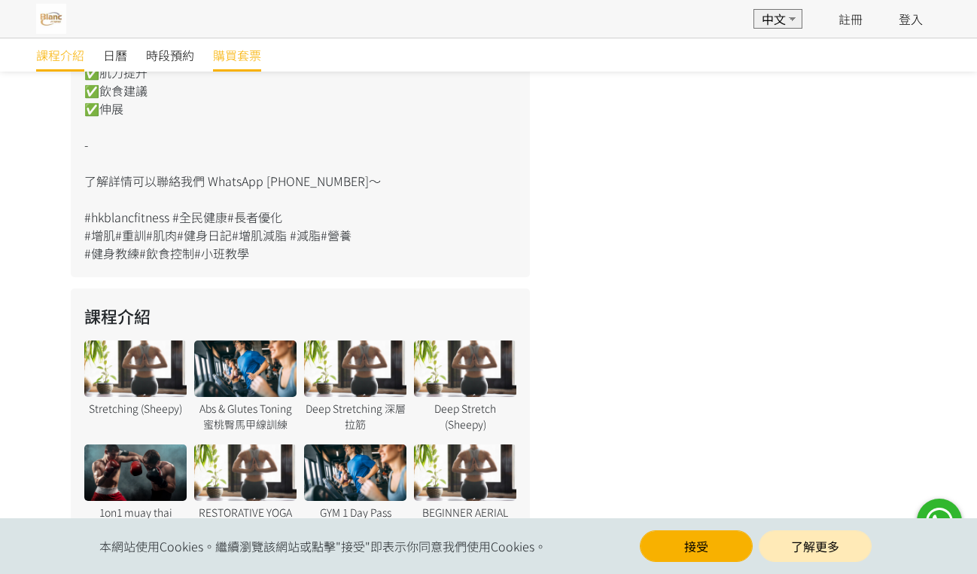 This screenshot has width=977, height=574. I want to click on div: BEGINNER AERIAL HOOP SPINNING 初級空中吊環(旋轉) (Chole), so click(465, 536).